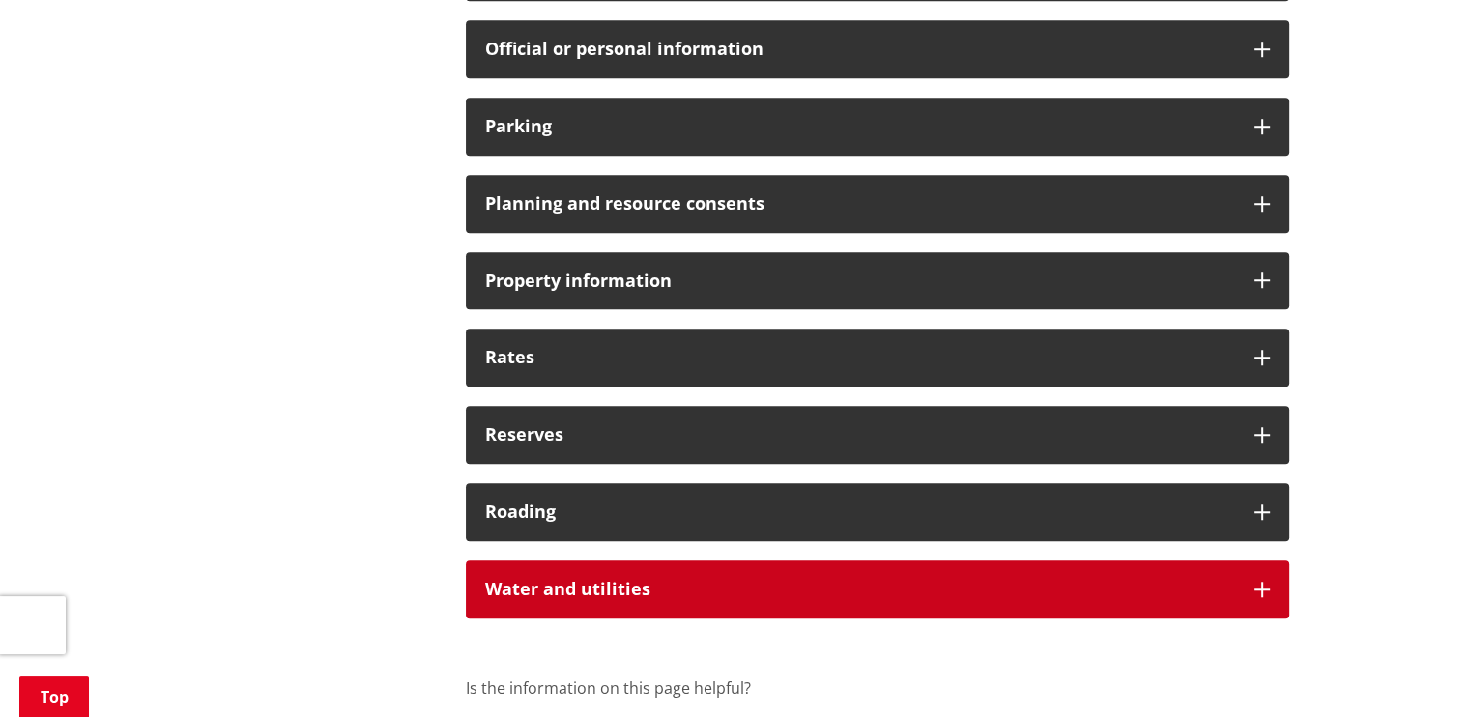 The image size is (1470, 717). What do you see at coordinates (860, 512) in the screenshot?
I see `h3: Roading` at bounding box center [860, 512].